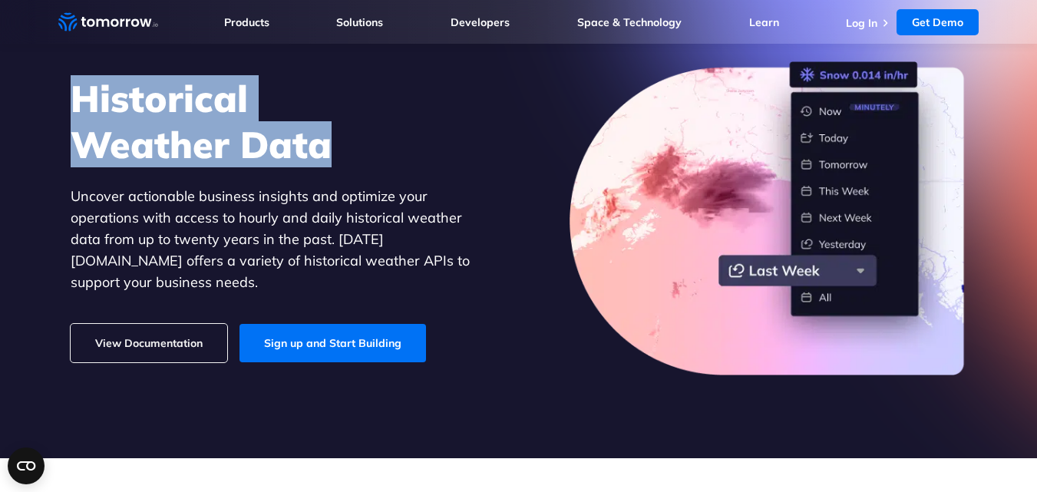 This screenshot has height=492, width=1037. Describe the element at coordinates (937, 22) in the screenshot. I see `a: Get Demo` at that location.